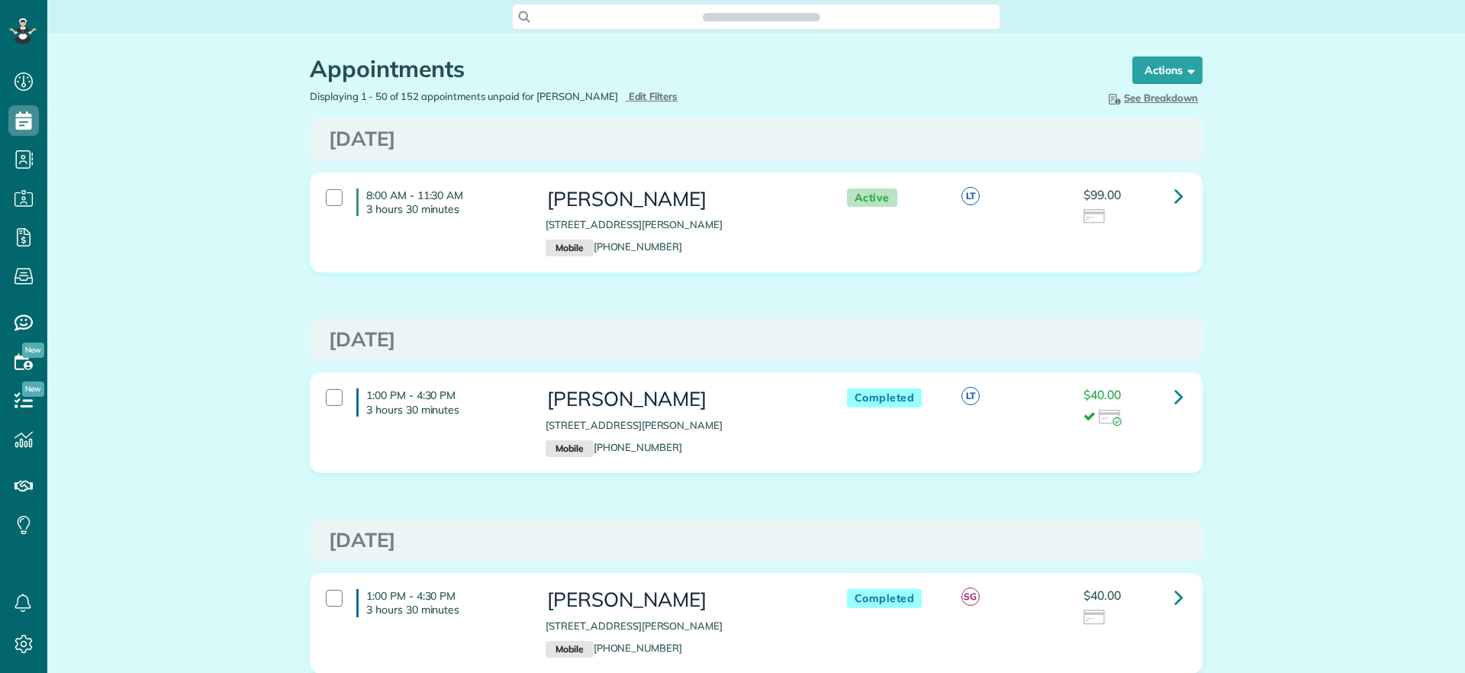 The height and width of the screenshot is (673, 1465). I want to click on span: Edit Filters, so click(653, 96).